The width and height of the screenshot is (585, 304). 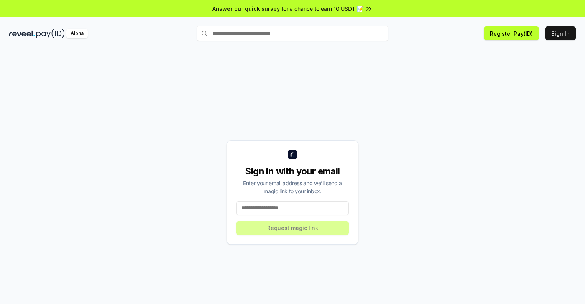 I want to click on img: pay_id, so click(x=51, y=33).